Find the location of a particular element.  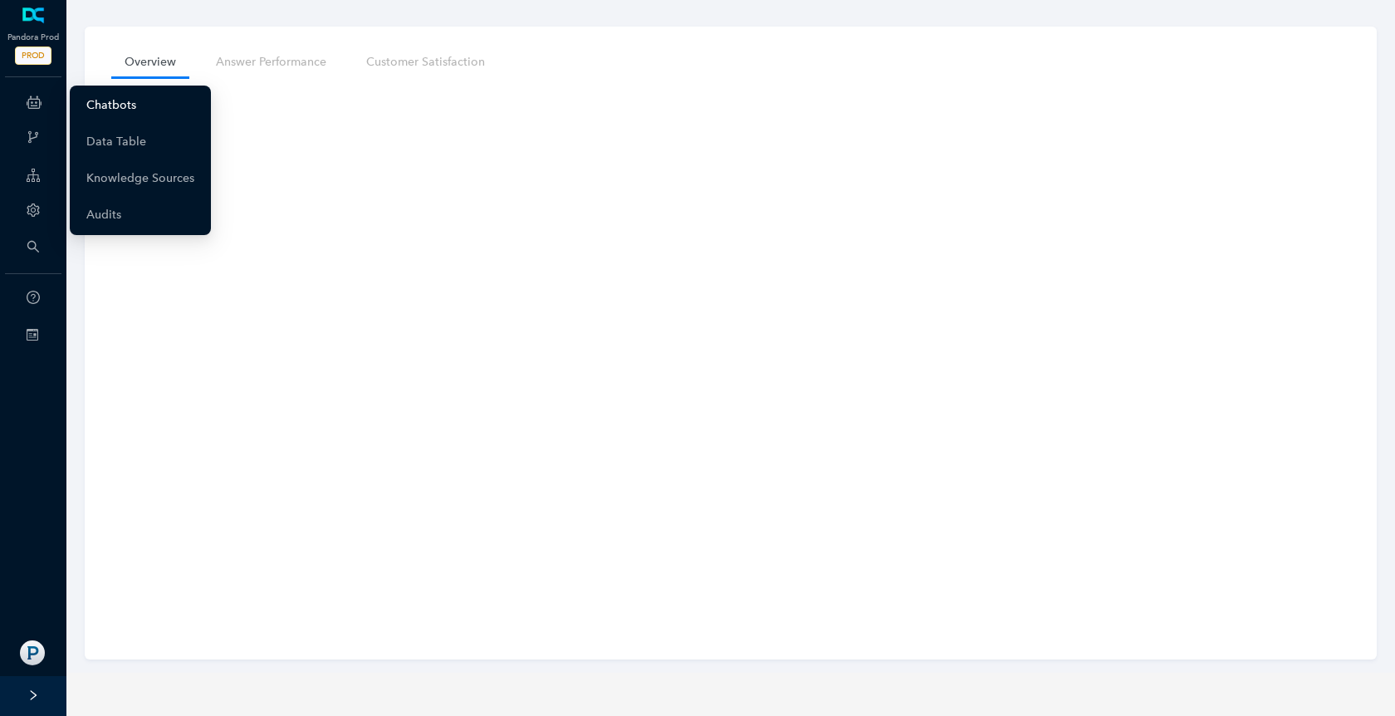

img: 2245c3f1d8d0bf3af50bf22befedf792 is located at coordinates (32, 653).